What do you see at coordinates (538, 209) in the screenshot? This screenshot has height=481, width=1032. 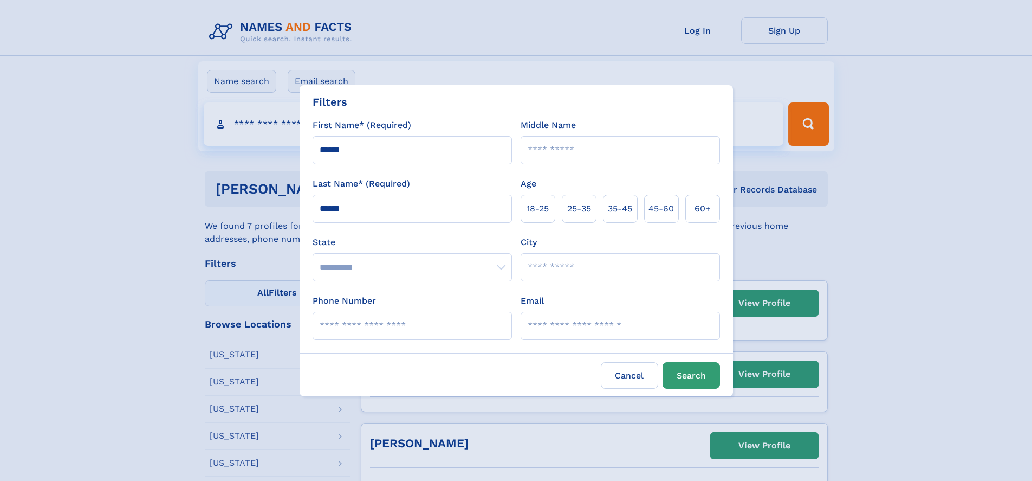 I see `span: 18‑25` at bounding box center [538, 209].